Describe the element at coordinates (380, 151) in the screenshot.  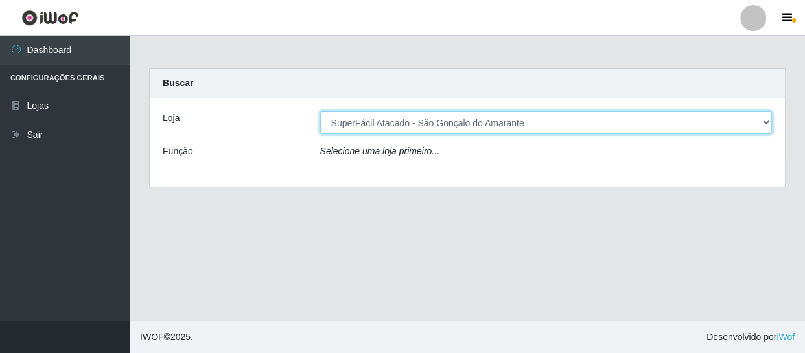
I see `i: Selecione uma loja primeiro...` at that location.